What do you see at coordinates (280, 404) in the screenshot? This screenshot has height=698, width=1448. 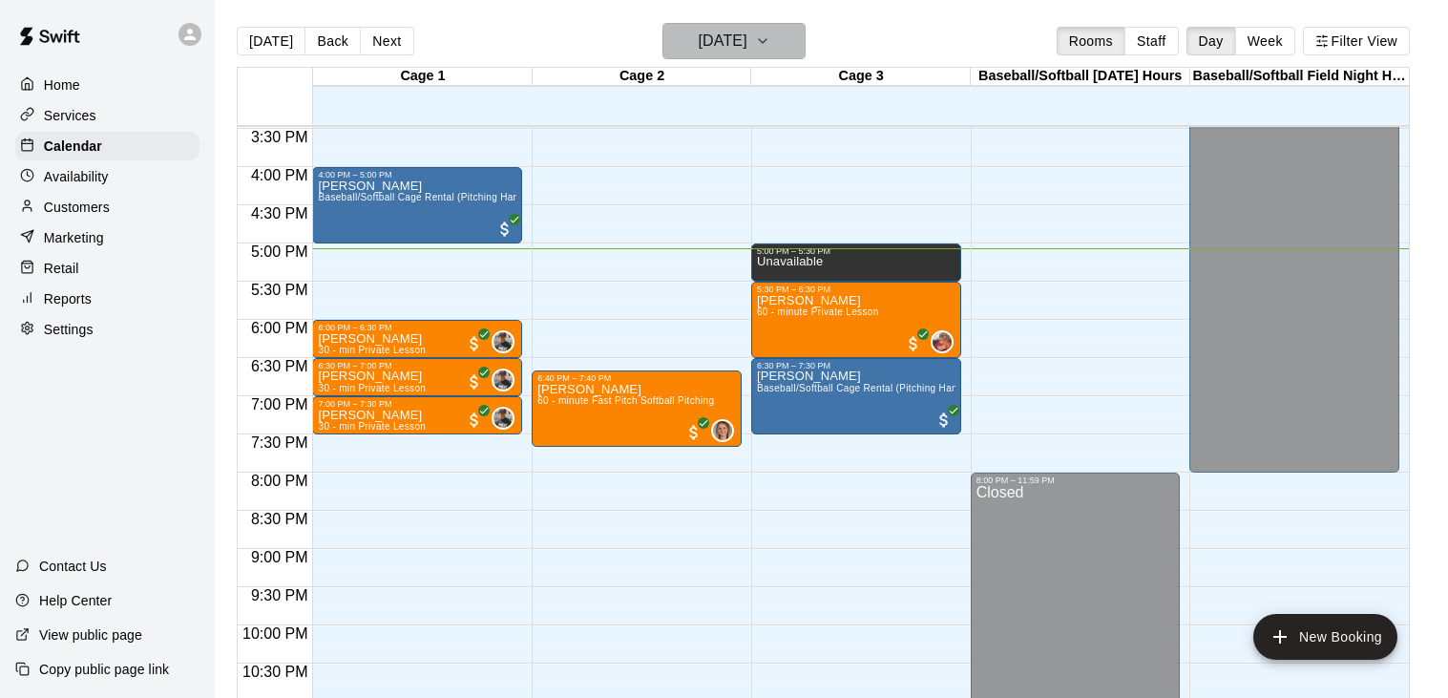 I see `span: 7:00 PM` at bounding box center [280, 404].